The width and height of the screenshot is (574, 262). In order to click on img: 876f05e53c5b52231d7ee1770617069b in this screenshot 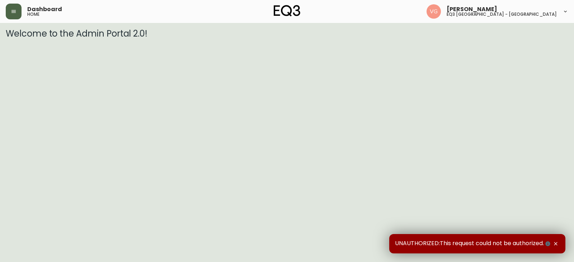, I will do `click(434, 11)`.